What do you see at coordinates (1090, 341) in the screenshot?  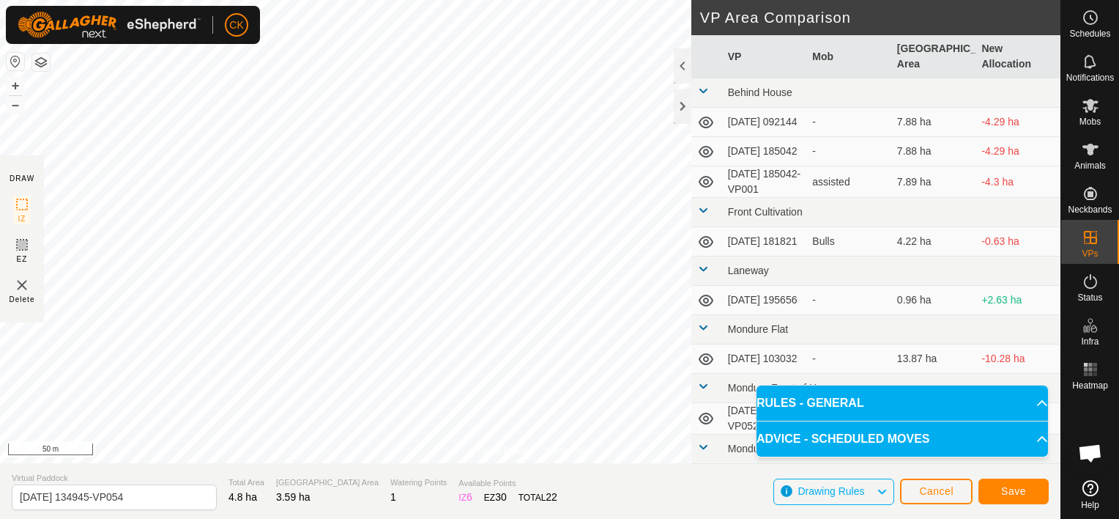 I see `span: Infra` at bounding box center [1090, 341].